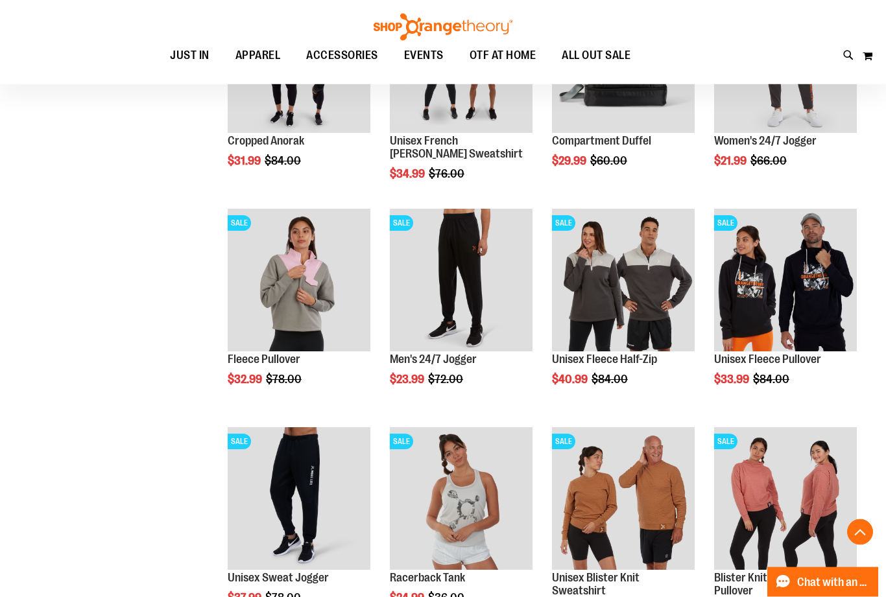 Image resolution: width=886 pixels, height=597 pixels. I want to click on img: Product image for Fleece Pullover, so click(299, 281).